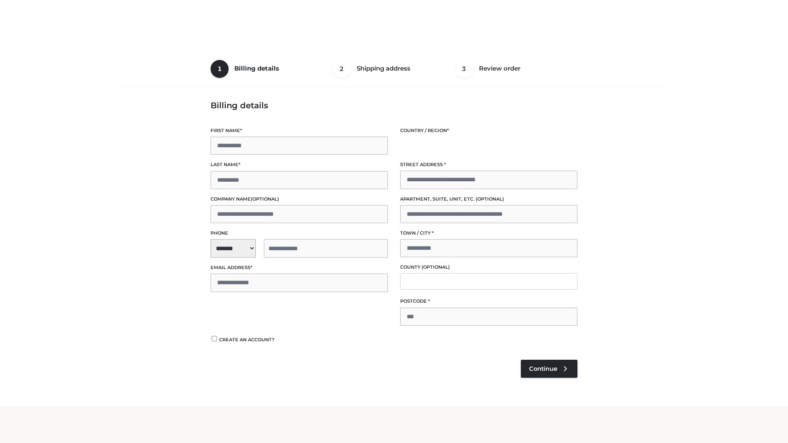  What do you see at coordinates (214, 338) in the screenshot?
I see `input: Create an account?` at bounding box center [214, 338].